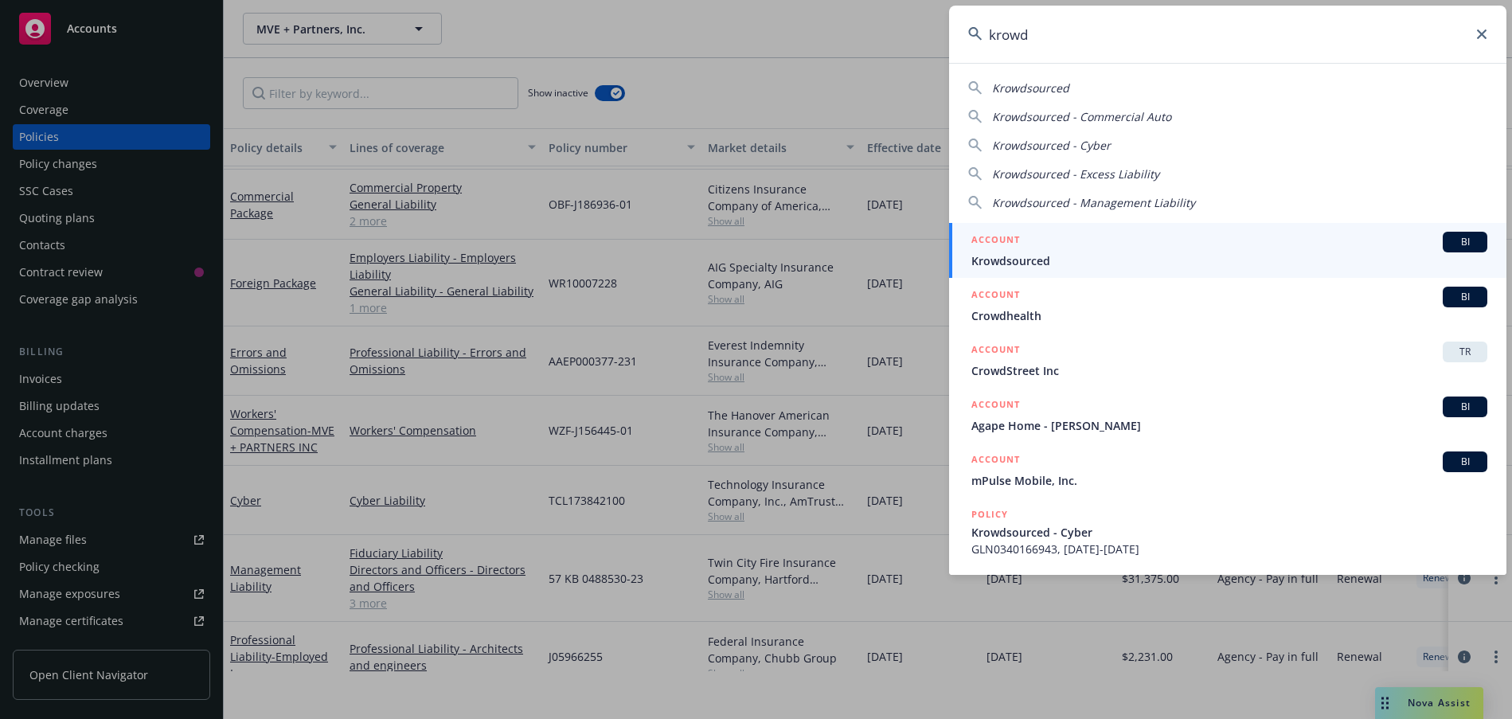 Image resolution: width=1512 pixels, height=719 pixels. What do you see at coordinates (1228, 305) in the screenshot?
I see `a: ACCOUNTBICrowdhealth` at bounding box center [1228, 305].